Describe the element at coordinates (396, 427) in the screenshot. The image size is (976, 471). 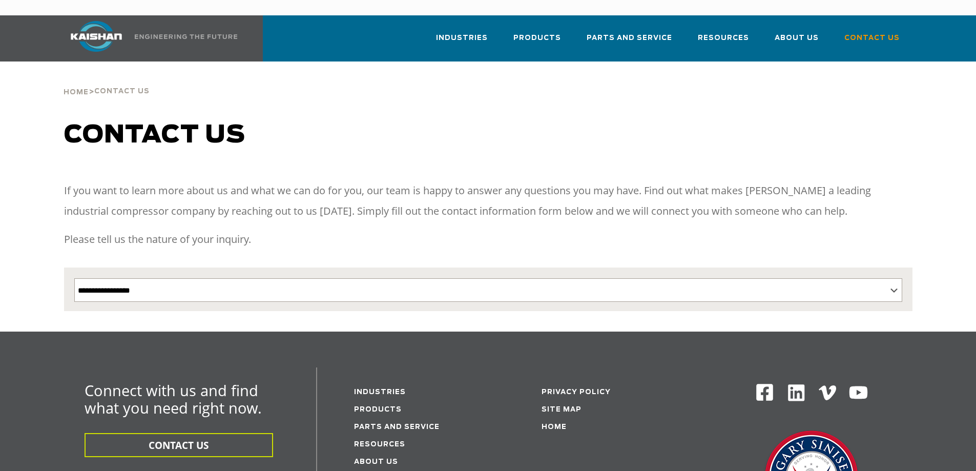
I see `a: Parts and service` at that location.